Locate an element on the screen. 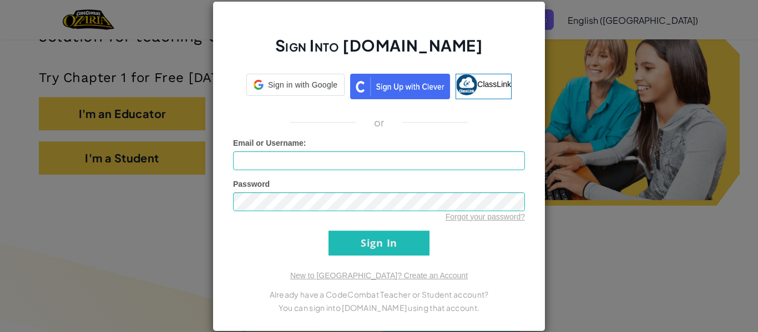  p: or is located at coordinates (379, 123).